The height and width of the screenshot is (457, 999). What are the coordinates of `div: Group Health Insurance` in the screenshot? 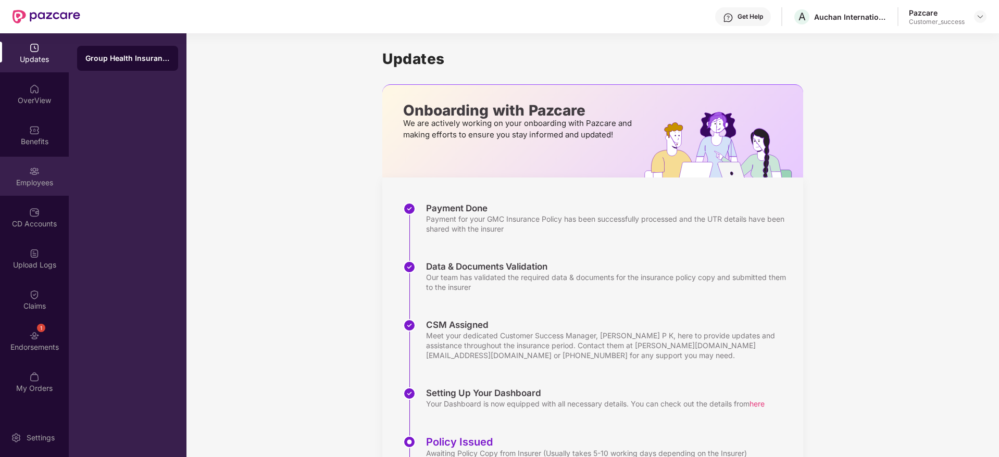 It's located at (128, 58).